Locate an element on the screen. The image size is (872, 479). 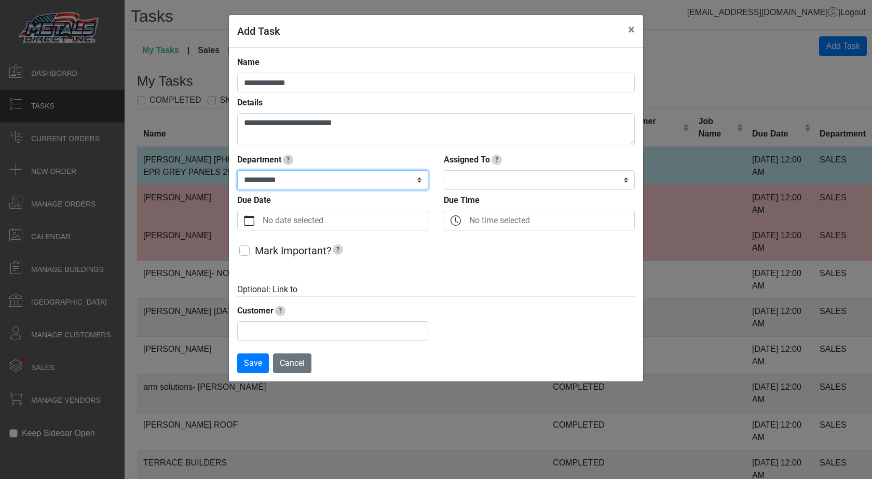
strong: Name is located at coordinates (248, 62).